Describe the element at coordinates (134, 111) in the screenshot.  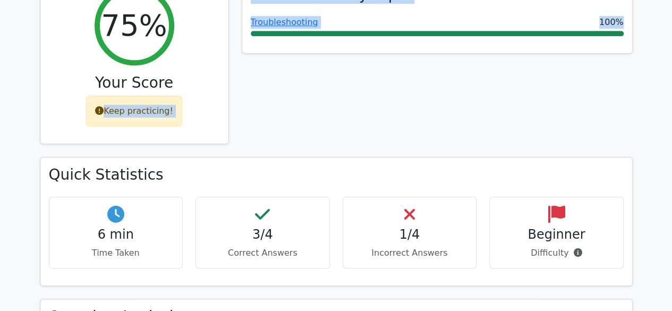
I see `div: Keep practicing!` at that location.